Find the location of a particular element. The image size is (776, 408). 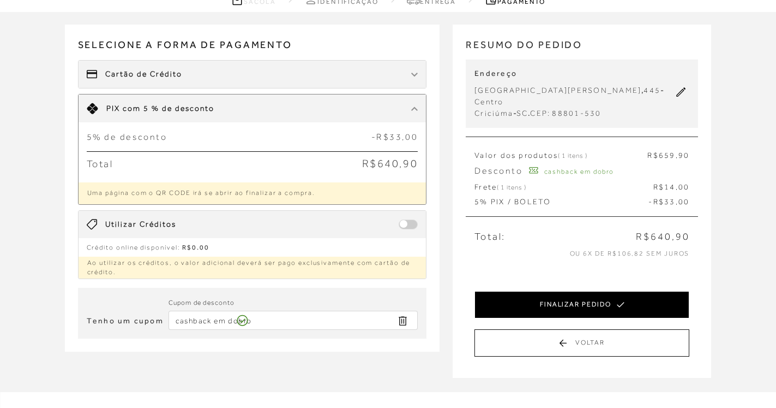

h2: RESUMO DO PEDIDO is located at coordinates (582, 49).